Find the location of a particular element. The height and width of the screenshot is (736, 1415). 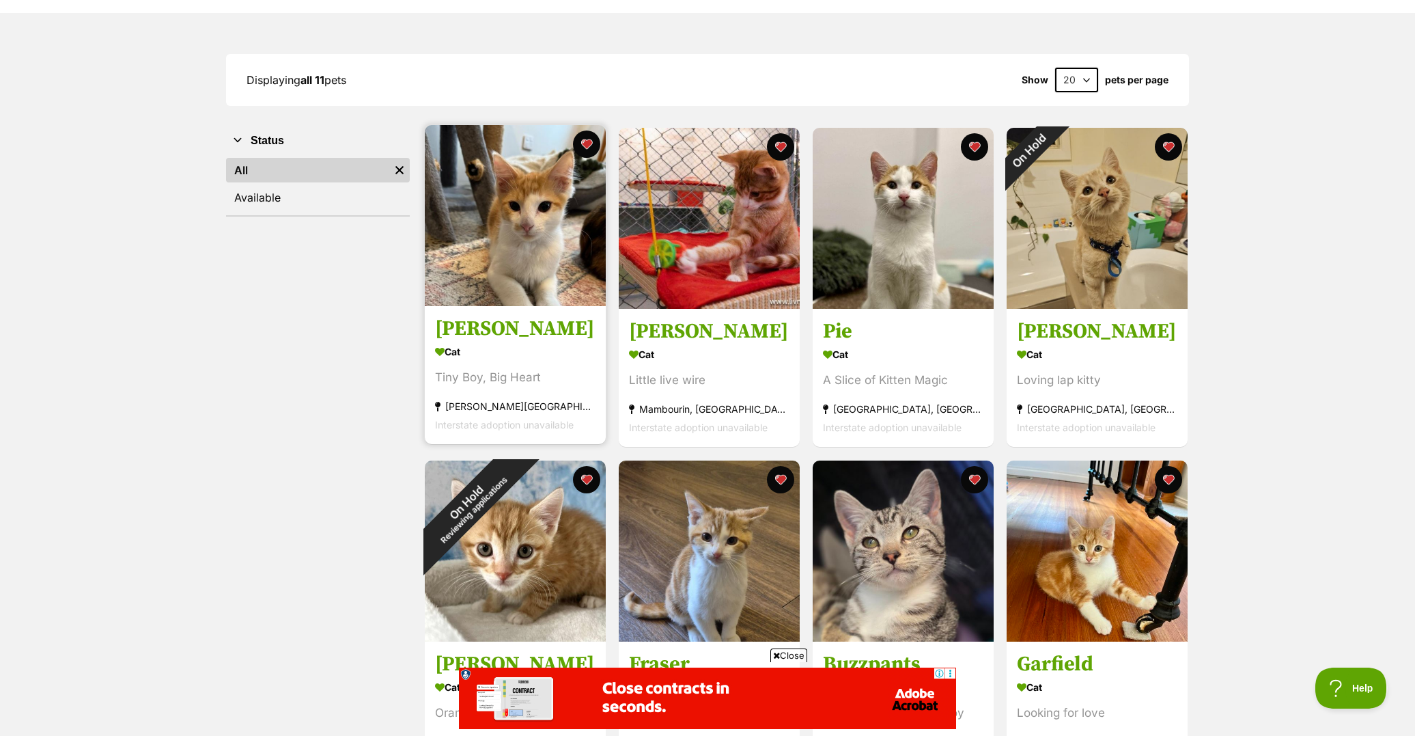

img: Garfield is located at coordinates (1097, 550).